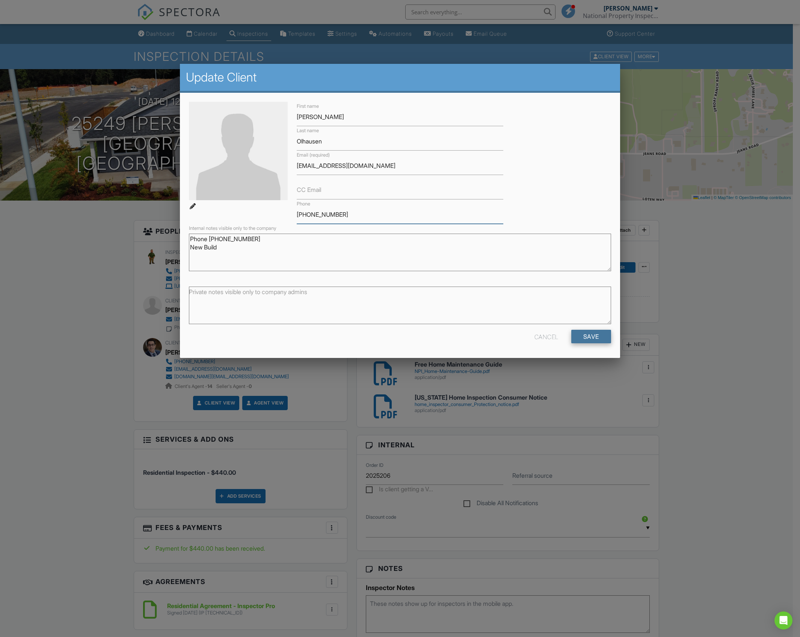 The width and height of the screenshot is (800, 637). Describe the element at coordinates (303, 204) in the screenshot. I see `label: Phone` at that location.